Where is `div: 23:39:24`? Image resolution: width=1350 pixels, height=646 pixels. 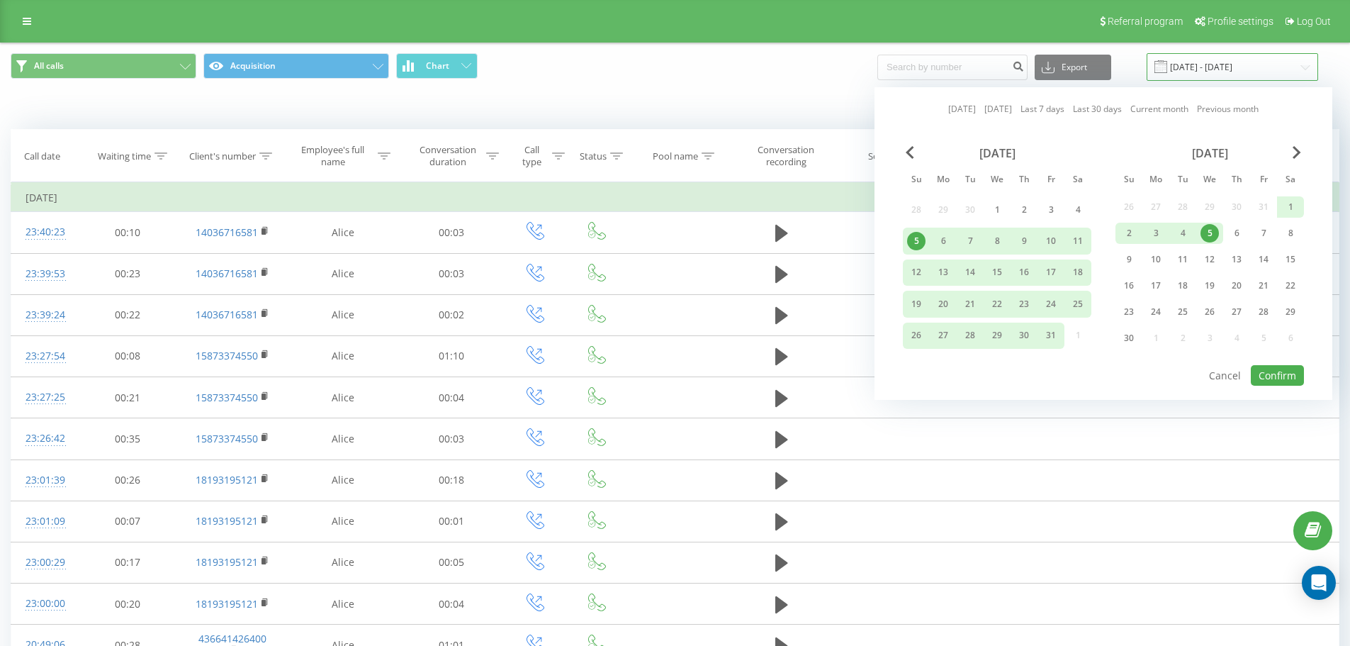 div: 23:39:24 is located at coordinates (44, 315).